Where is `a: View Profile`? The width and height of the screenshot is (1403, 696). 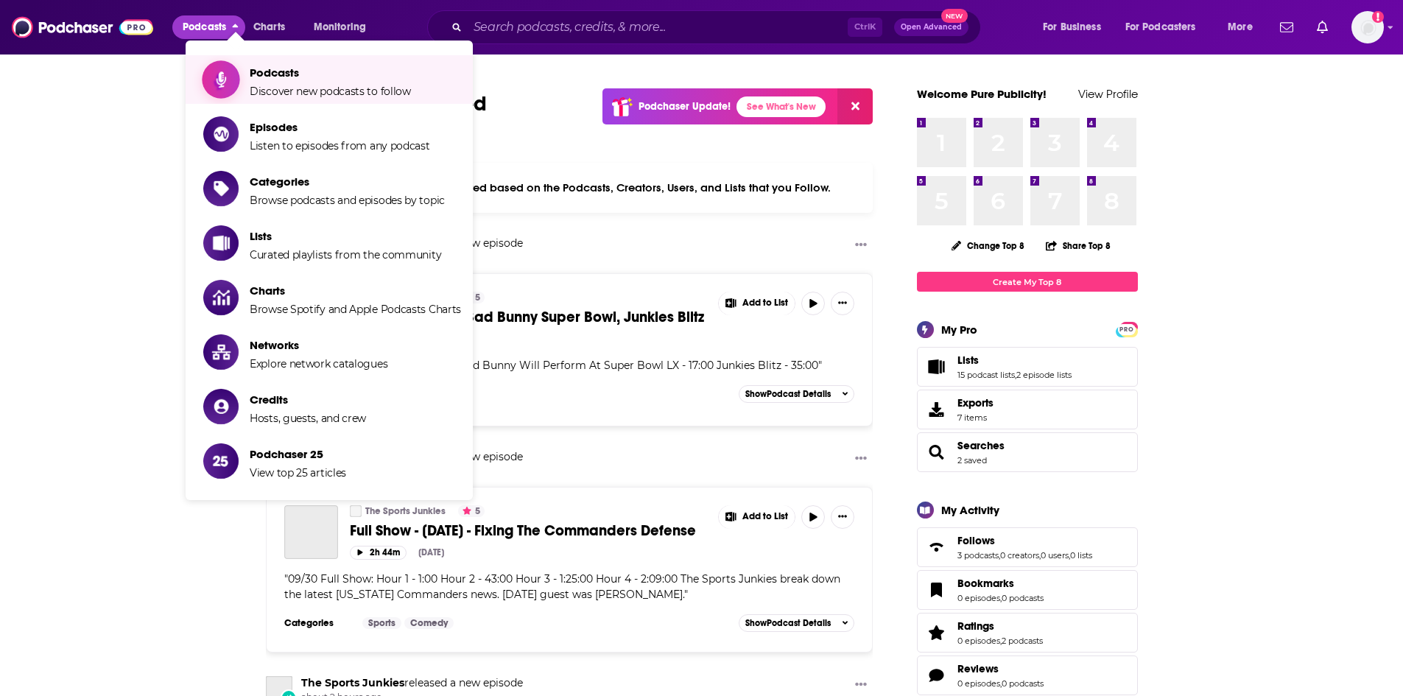
a: View Profile is located at coordinates (1107, 94).